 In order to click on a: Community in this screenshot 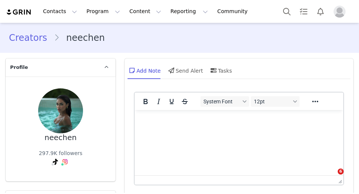, I will do `click(234, 11)`.